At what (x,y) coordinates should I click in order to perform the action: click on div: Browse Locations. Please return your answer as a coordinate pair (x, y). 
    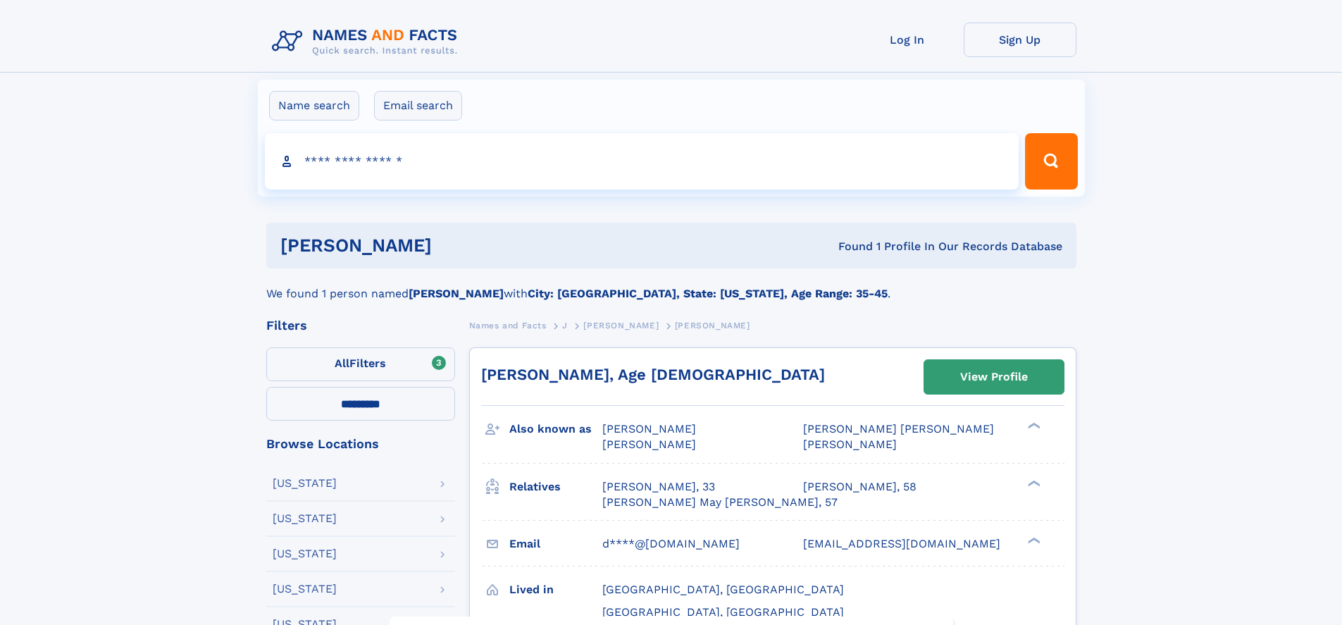
    Looking at the image, I should click on (361, 444).